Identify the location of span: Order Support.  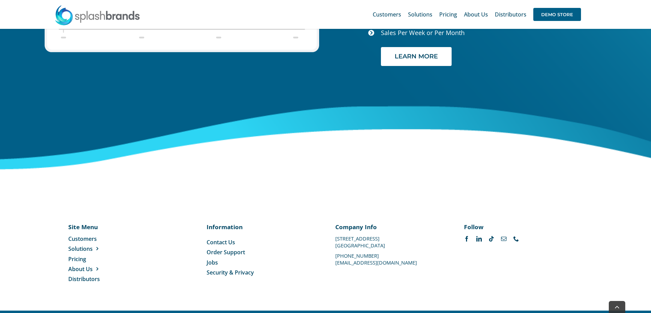
(226, 252).